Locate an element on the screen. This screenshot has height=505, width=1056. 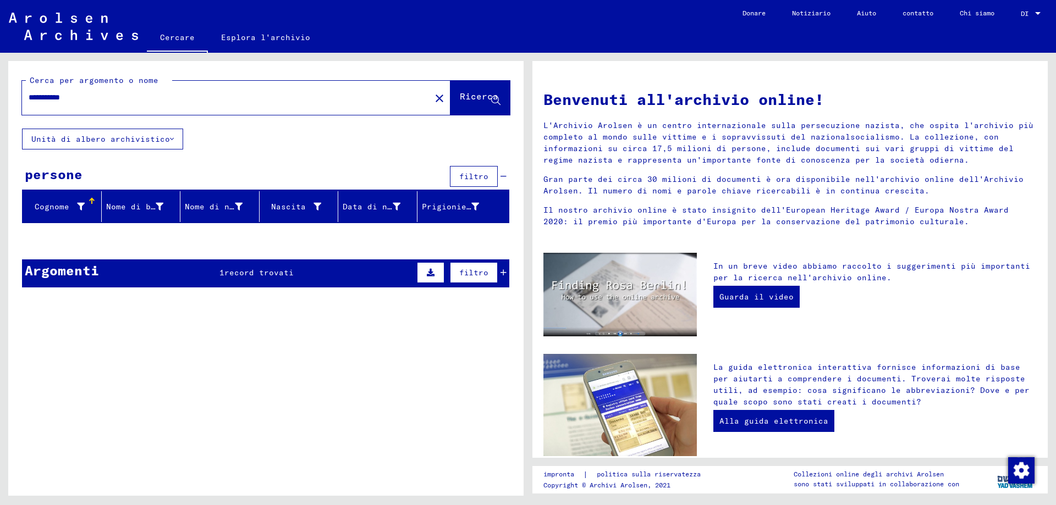
font: Donare is located at coordinates (754, 13).